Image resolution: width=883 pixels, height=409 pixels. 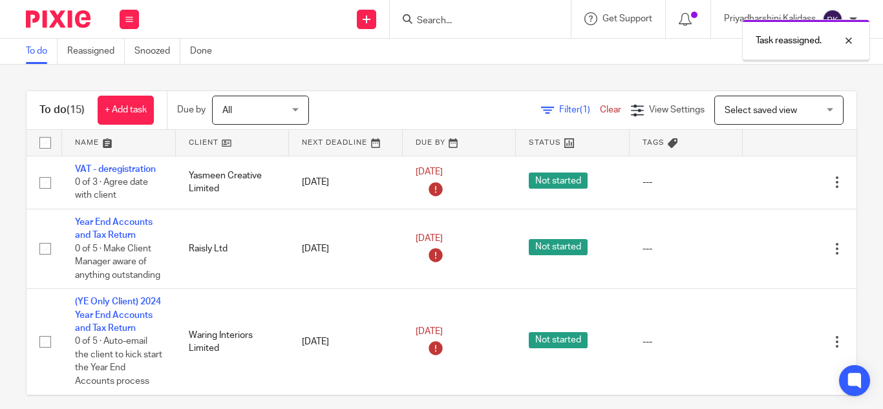 I want to click on input: Search, so click(x=474, y=21).